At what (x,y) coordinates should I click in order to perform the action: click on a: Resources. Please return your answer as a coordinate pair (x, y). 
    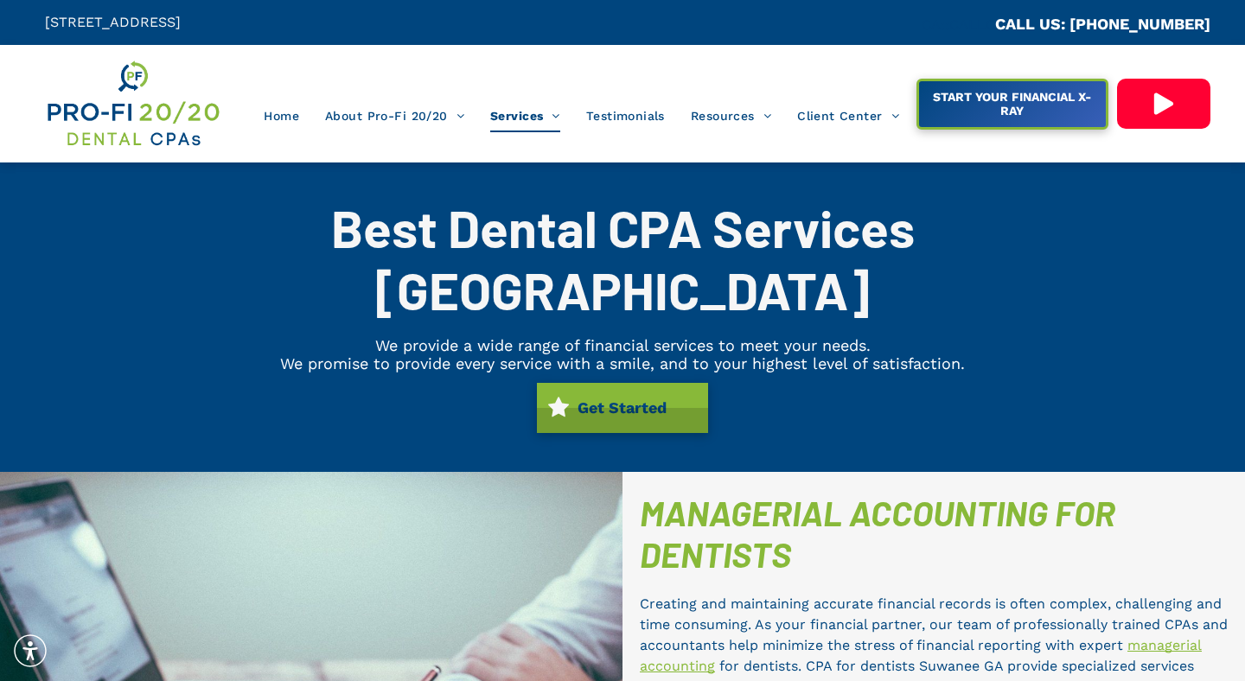
    Looking at the image, I should click on (730, 116).